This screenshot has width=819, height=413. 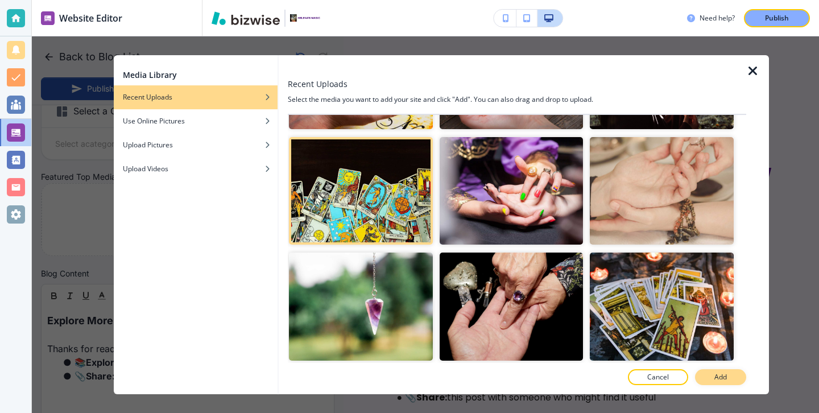 What do you see at coordinates (305, 18) in the screenshot?
I see `img: Your Logo` at bounding box center [305, 18].